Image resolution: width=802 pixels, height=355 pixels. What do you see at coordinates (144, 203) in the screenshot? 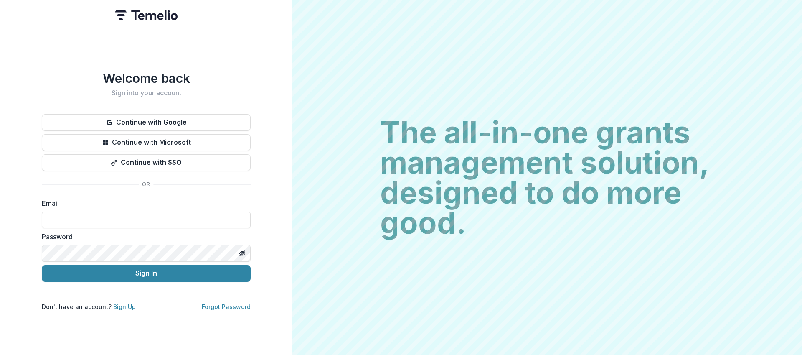
I see `label: Email` at bounding box center [144, 203].